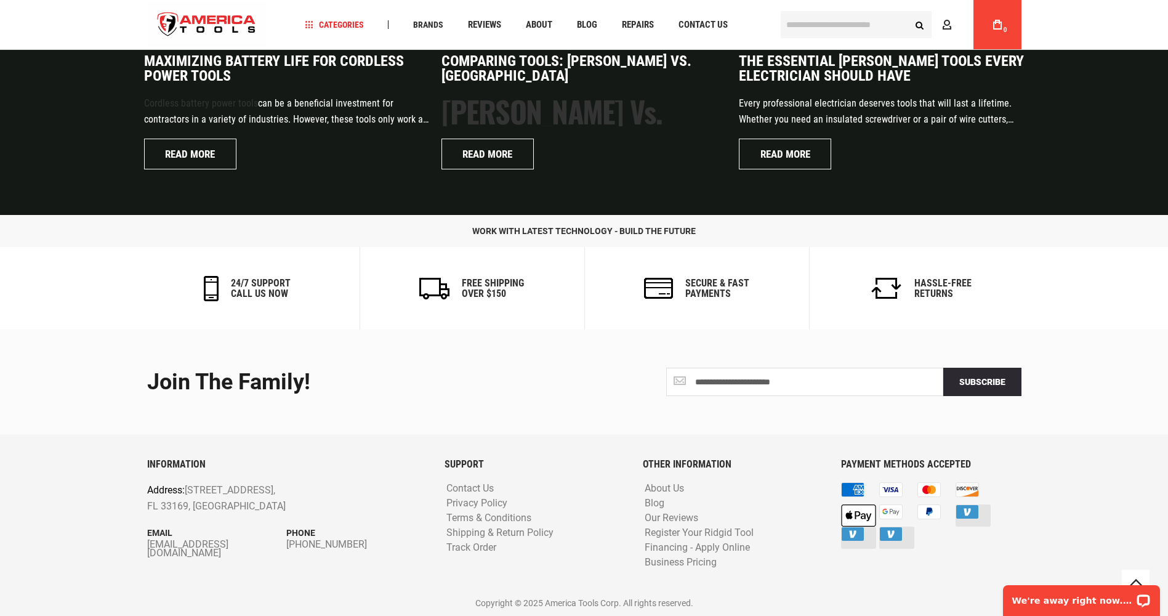  What do you see at coordinates (334, 25) in the screenshot?
I see `span: Categories` at bounding box center [334, 25].